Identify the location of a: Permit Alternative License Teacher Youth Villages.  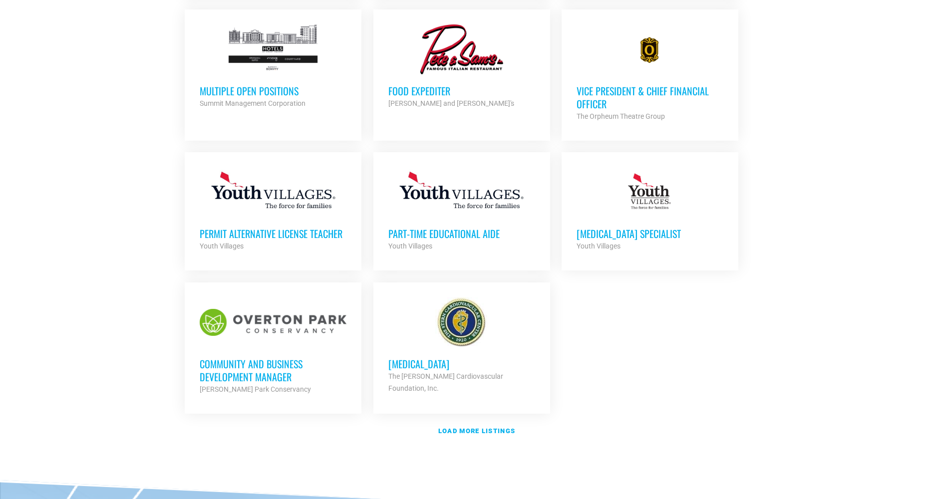
(273, 210).